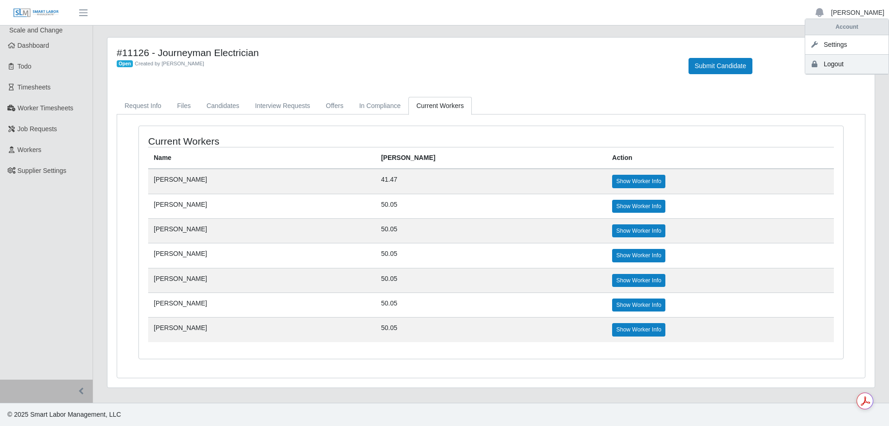 This screenshot has height=426, width=889. What do you see at coordinates (440, 106) in the screenshot?
I see `a: Current Workers` at bounding box center [440, 106].